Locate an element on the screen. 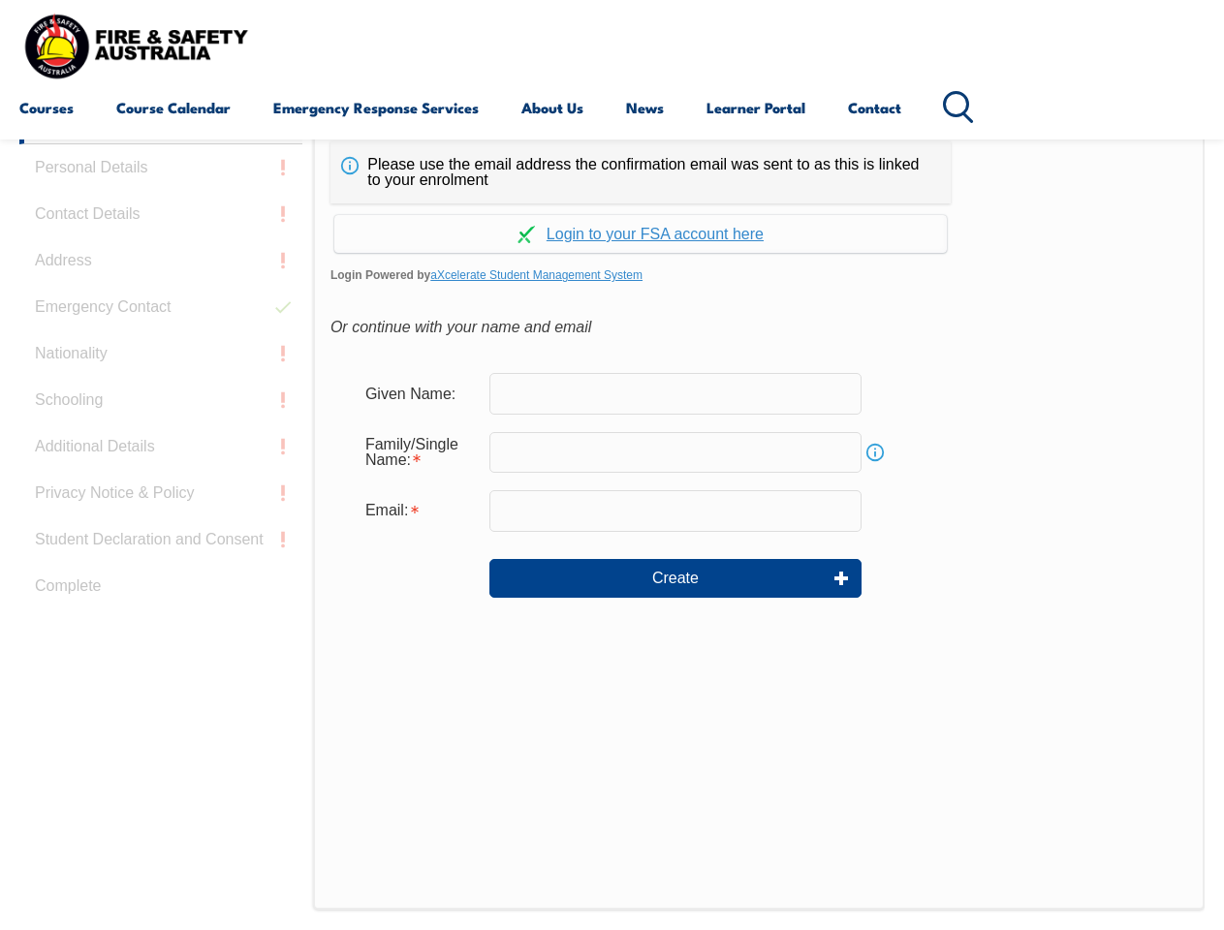 Image resolution: width=1224 pixels, height=930 pixels. button: Create is located at coordinates (675, 578).